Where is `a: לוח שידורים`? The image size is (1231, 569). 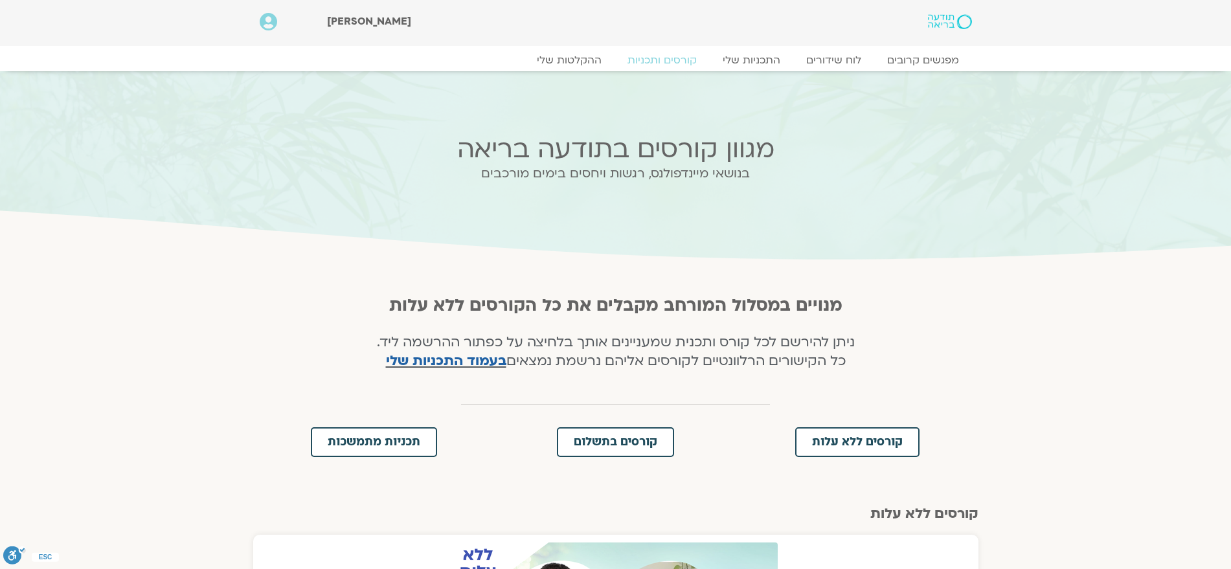
a: לוח שידורים is located at coordinates (833, 60).